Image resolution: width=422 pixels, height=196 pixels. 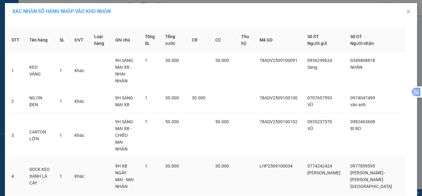 I want to click on button: Close, so click(x=409, y=12).